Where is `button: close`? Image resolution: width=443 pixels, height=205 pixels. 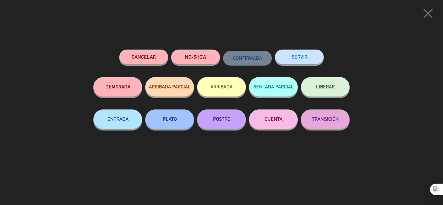
button: close is located at coordinates (428, 14).